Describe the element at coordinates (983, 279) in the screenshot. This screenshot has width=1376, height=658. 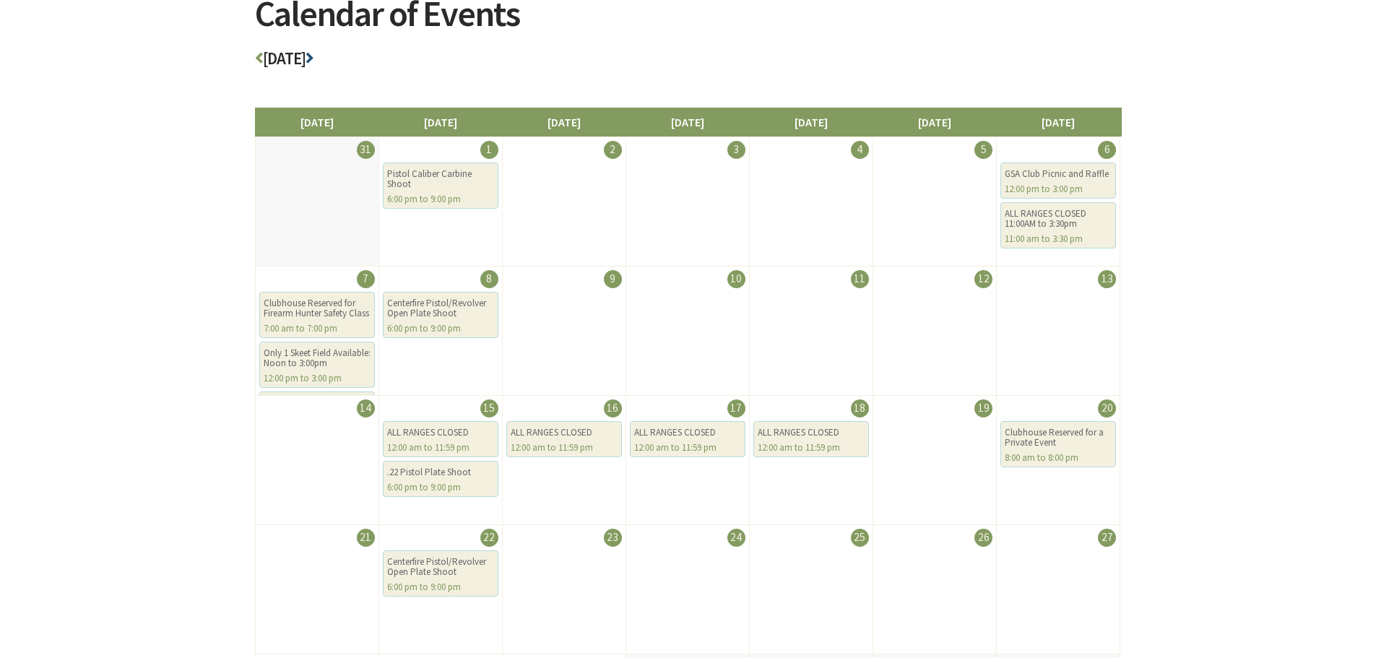
I see `div: 12` at that location.